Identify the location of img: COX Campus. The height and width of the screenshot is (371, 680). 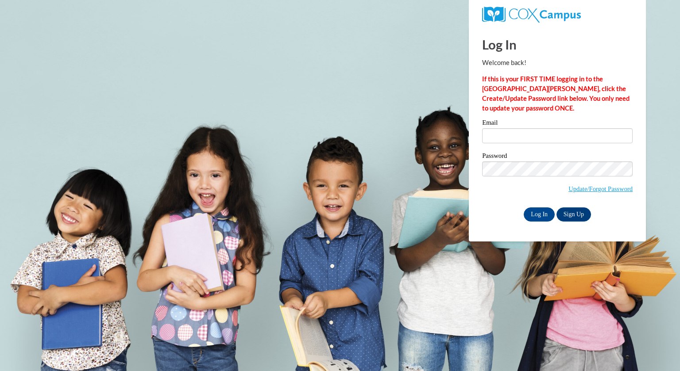
(531, 15).